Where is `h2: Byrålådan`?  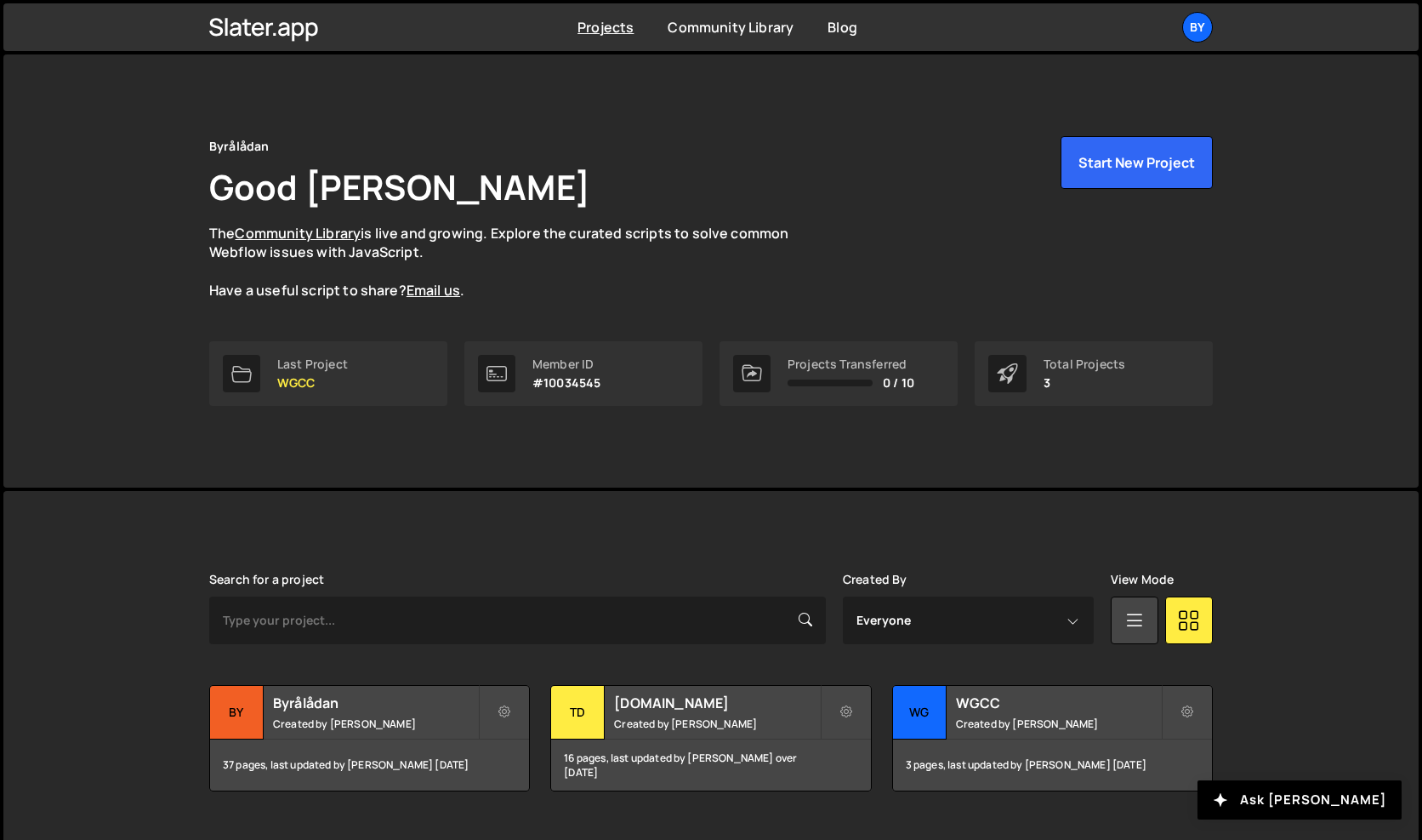 h2: Byrålådan is located at coordinates (375, 703).